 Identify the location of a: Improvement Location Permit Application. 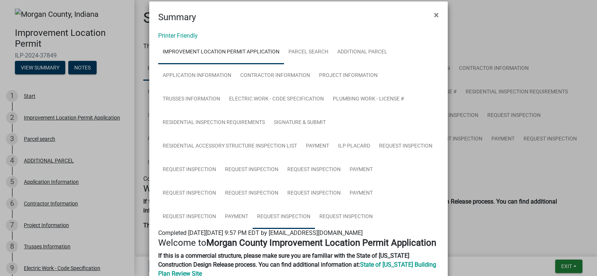
(221, 52).